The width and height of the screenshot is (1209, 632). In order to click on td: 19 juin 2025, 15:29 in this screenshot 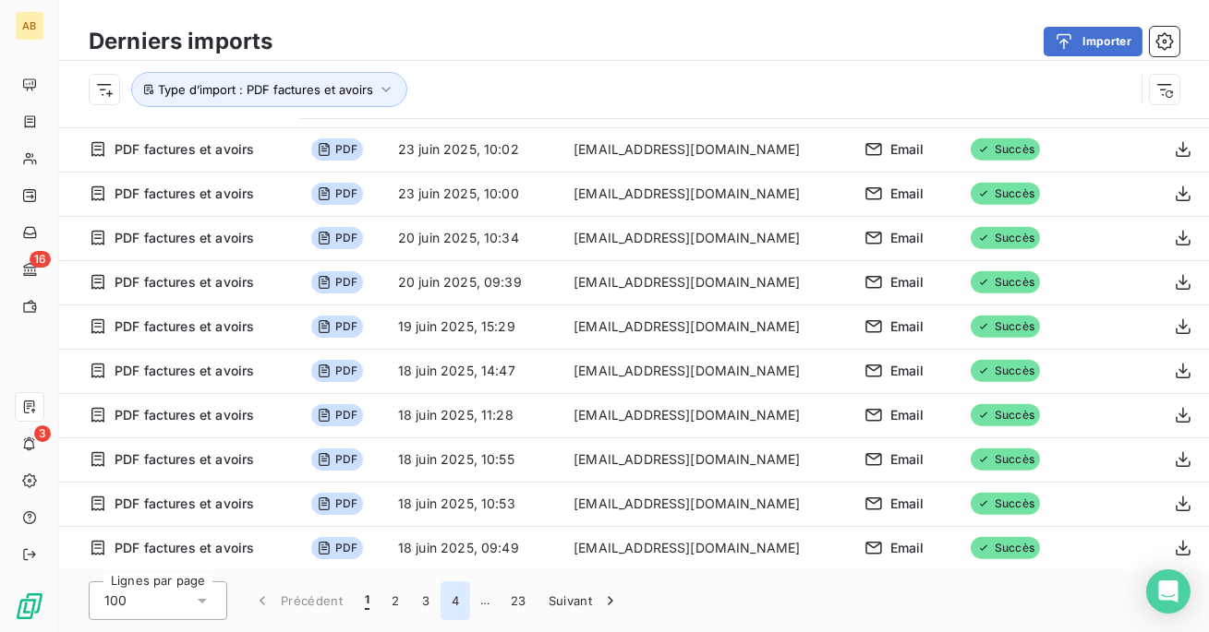, I will do `click(475, 327)`.